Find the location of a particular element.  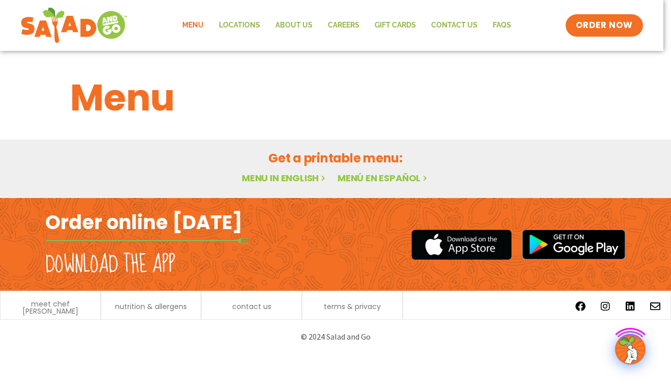

a: Contact Us is located at coordinates (454, 25).